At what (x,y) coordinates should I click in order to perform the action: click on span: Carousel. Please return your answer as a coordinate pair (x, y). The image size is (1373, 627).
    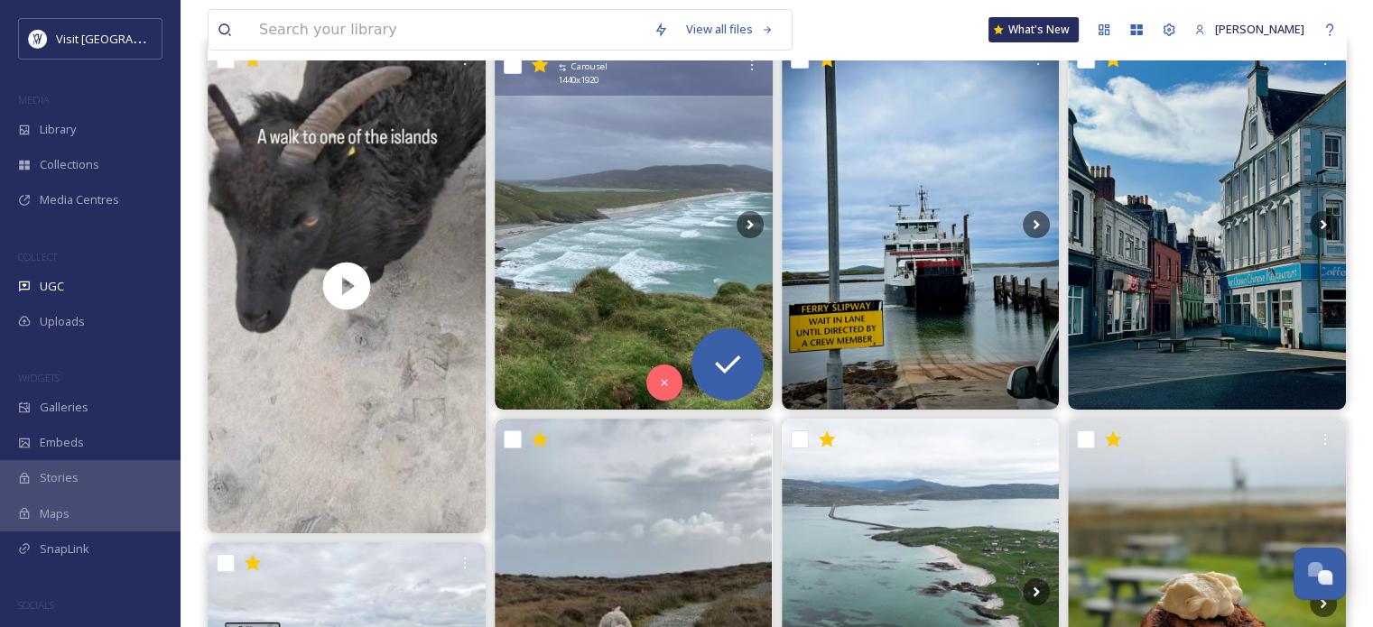
    Looking at the image, I should click on (589, 67).